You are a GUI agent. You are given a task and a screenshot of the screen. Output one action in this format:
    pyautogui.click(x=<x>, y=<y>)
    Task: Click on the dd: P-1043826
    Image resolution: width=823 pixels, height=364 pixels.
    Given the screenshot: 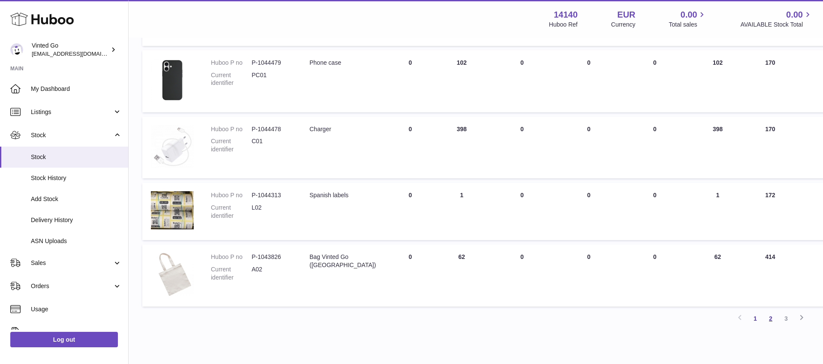 What is the action you would take?
    pyautogui.click(x=272, y=257)
    